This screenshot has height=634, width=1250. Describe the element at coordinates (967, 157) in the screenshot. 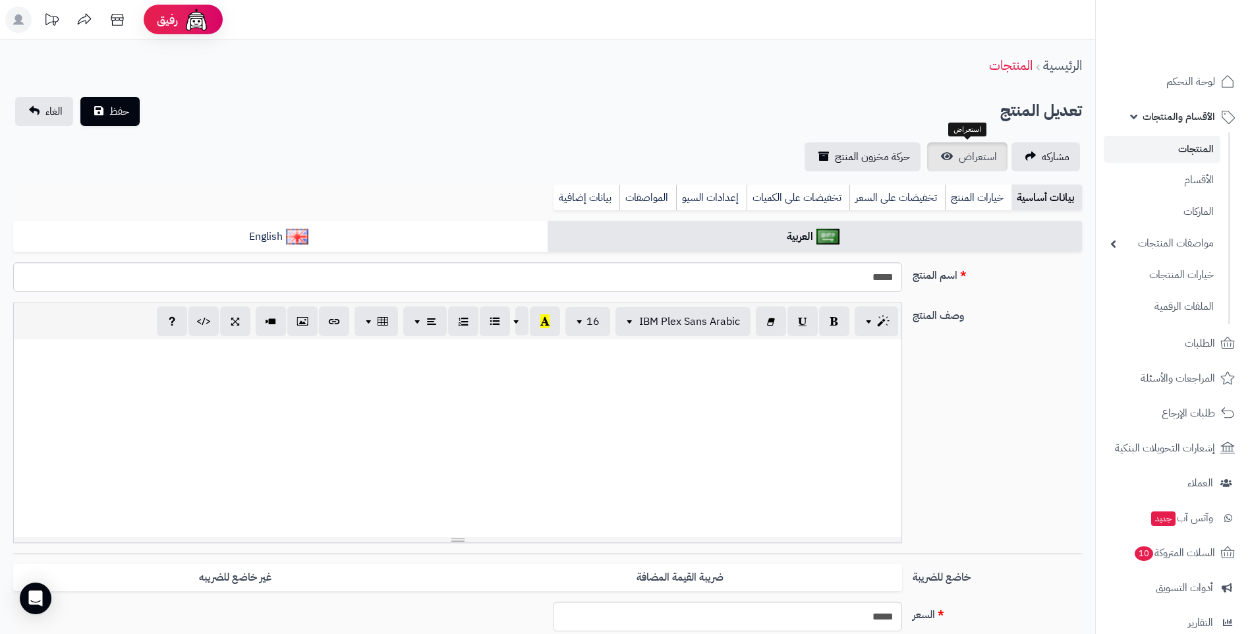

I see `a: استعراض` at that location.